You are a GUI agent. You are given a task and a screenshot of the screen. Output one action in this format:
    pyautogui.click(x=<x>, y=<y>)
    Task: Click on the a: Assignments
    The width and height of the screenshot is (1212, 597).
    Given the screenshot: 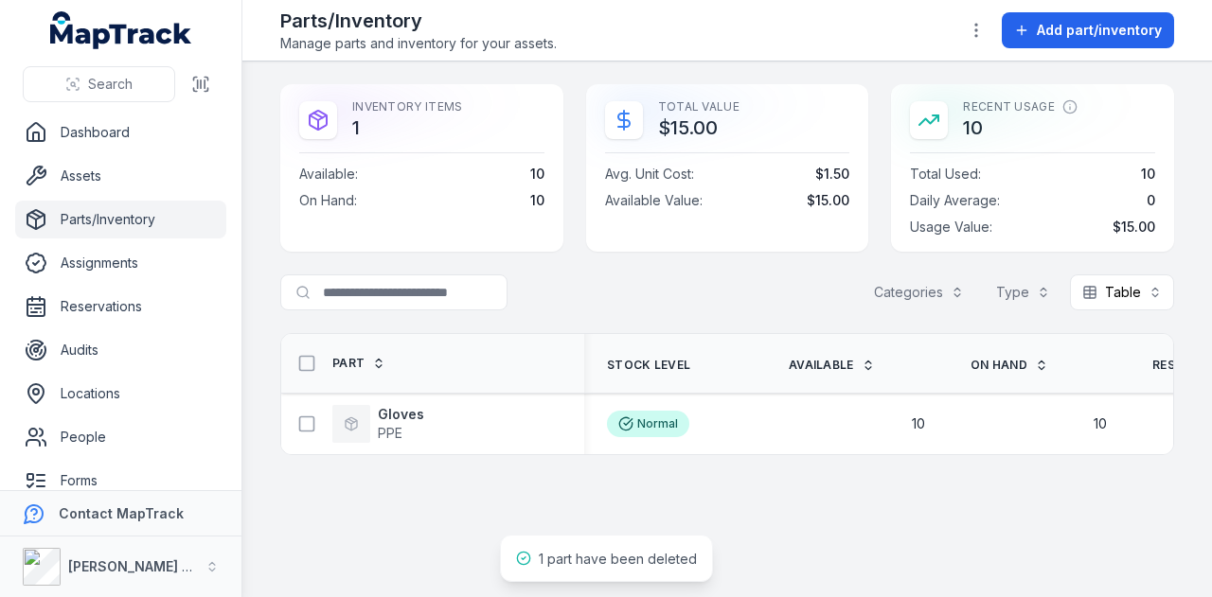 What is the action you would take?
    pyautogui.click(x=120, y=263)
    